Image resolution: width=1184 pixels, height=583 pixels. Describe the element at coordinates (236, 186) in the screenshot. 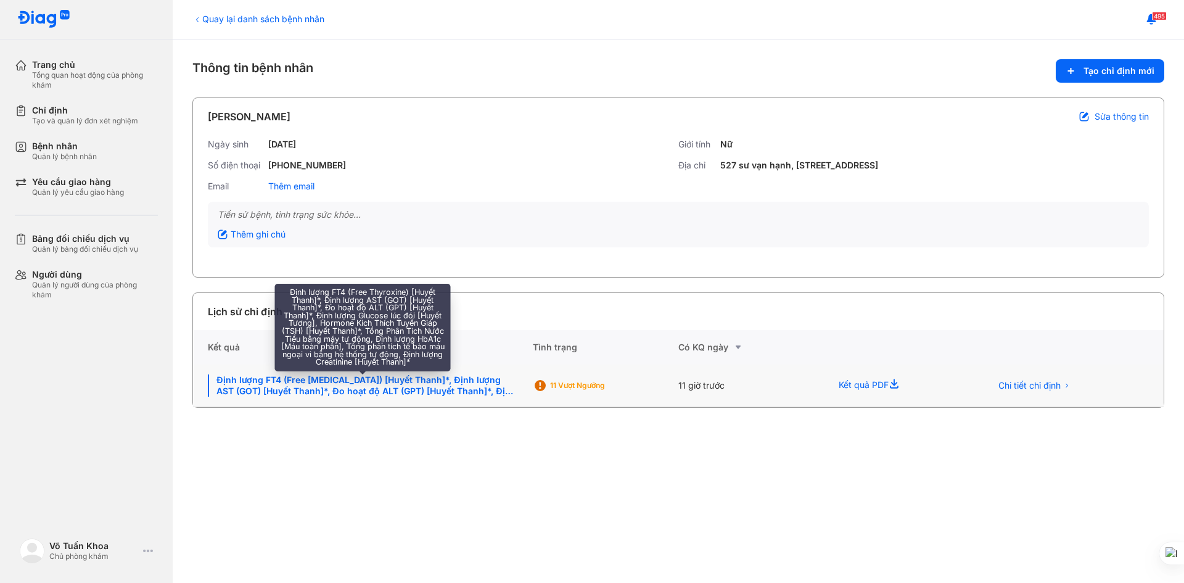

I see `div: Email` at that location.